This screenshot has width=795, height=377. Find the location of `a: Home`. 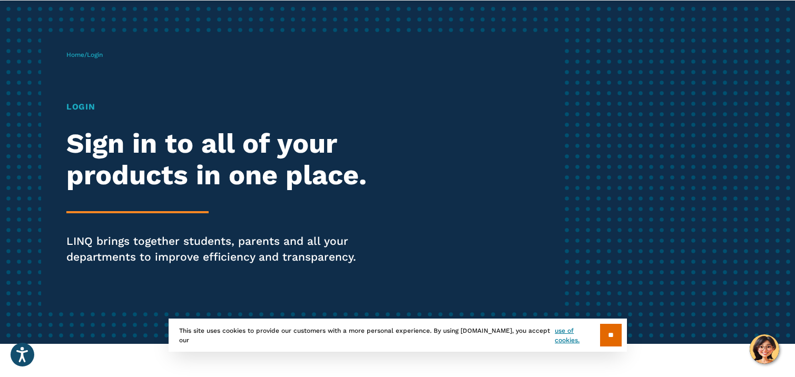

a: Home is located at coordinates (75, 55).